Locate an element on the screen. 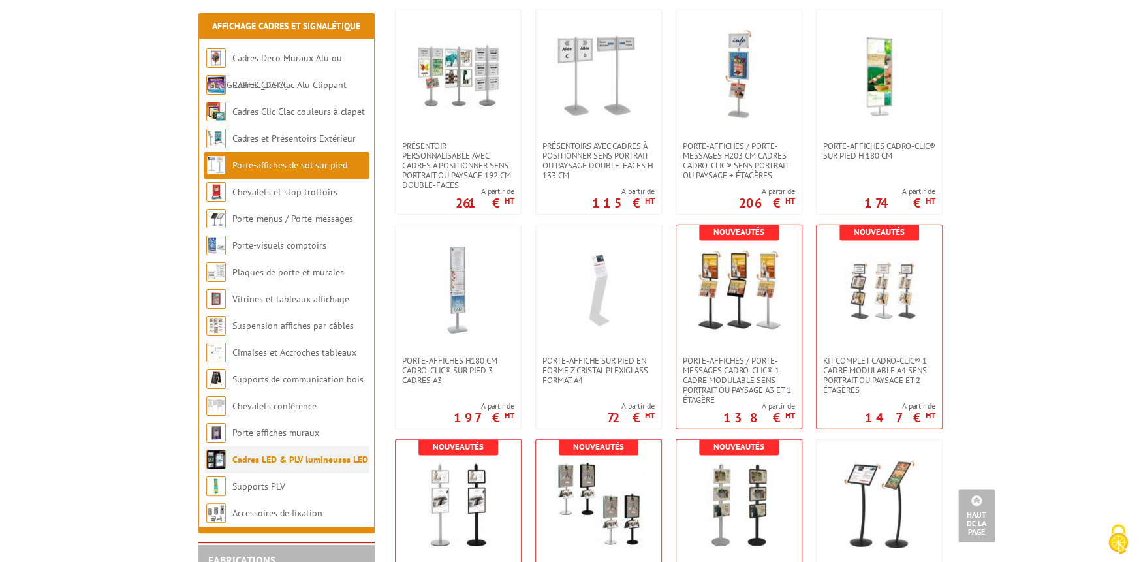  a: Plaques de porte et murales is located at coordinates (288, 272).